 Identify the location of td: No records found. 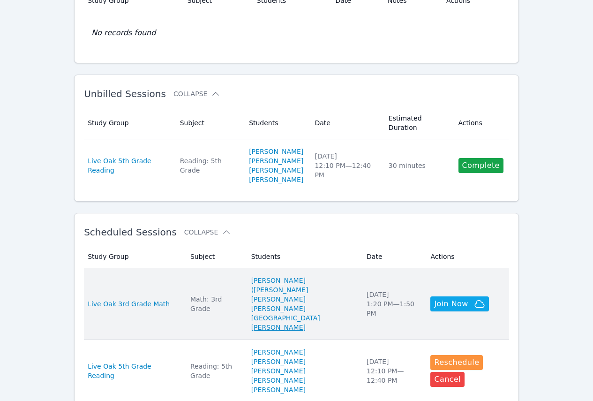
(296, 33).